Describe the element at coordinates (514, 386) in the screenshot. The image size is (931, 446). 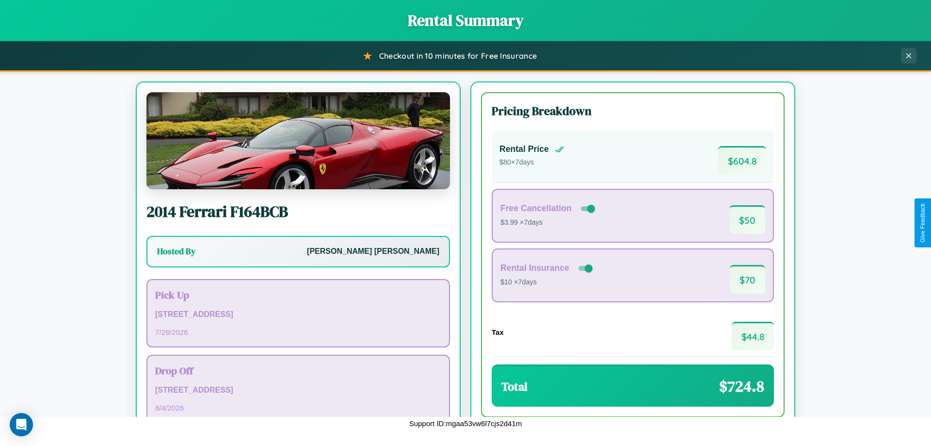
I see `h3: Total` at that location.